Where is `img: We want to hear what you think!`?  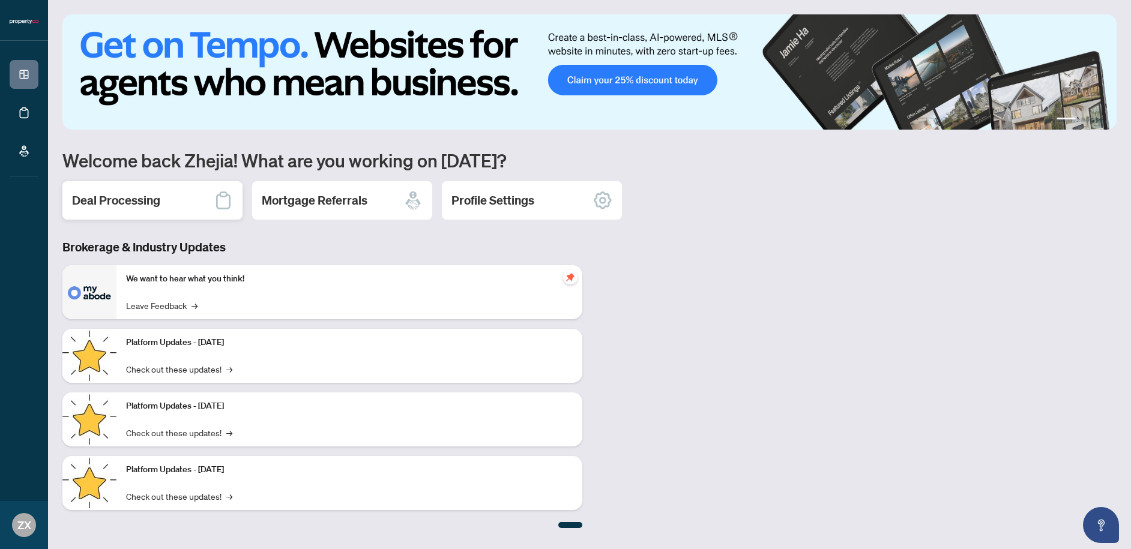 img: We want to hear what you think! is located at coordinates (89, 292).